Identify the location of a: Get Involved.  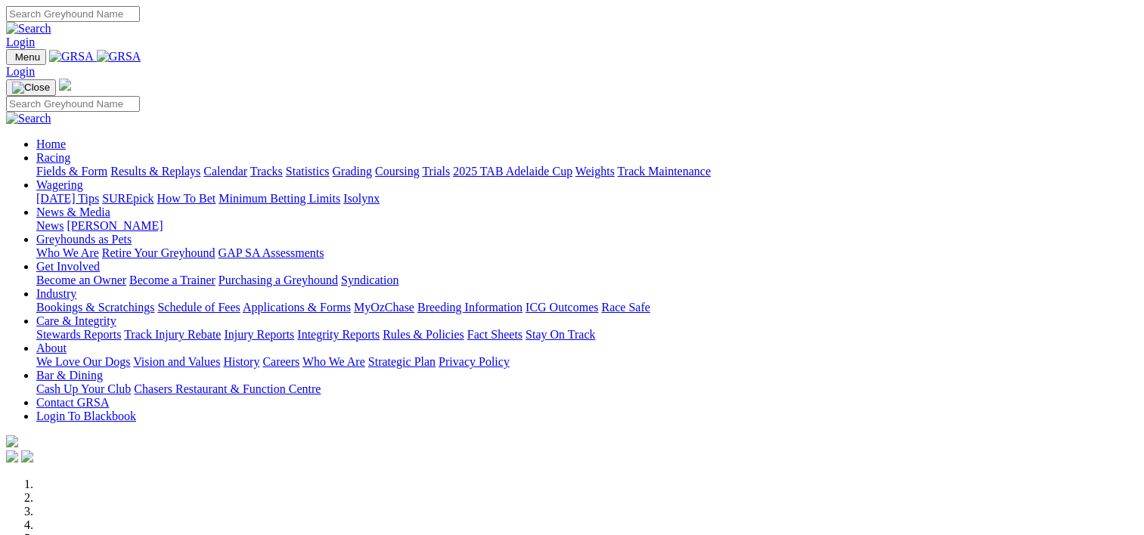
(68, 266).